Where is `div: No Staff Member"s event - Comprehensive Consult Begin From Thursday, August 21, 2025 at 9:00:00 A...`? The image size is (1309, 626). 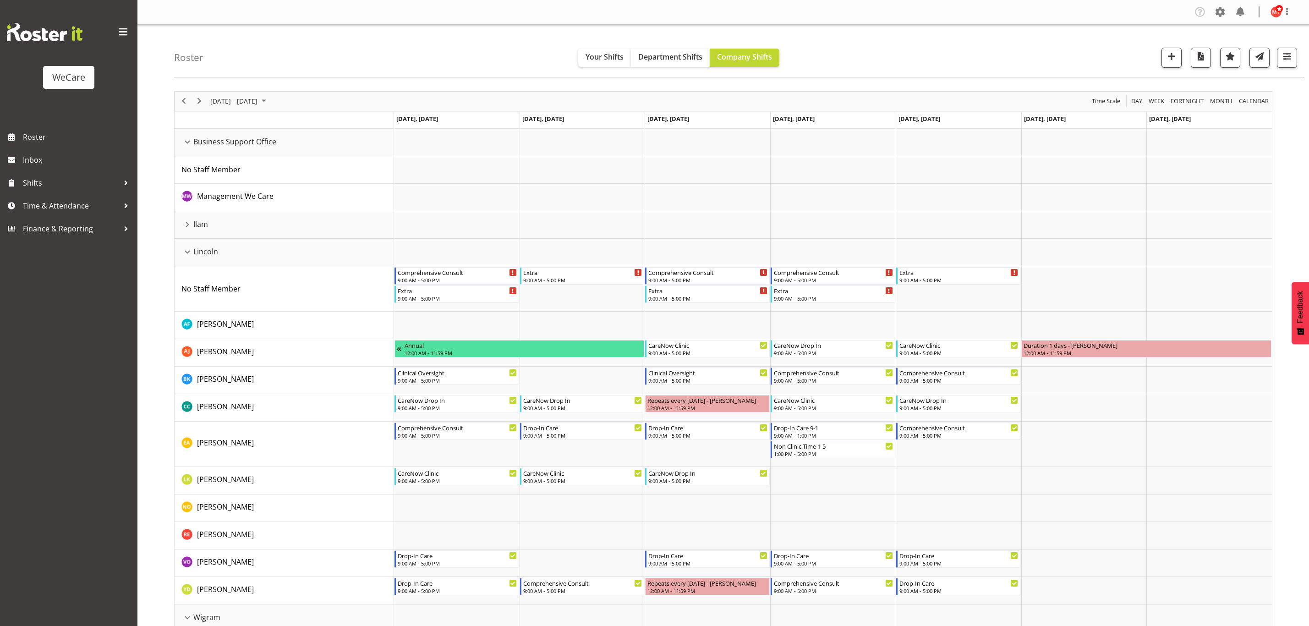 div: No Staff Member"s event - Comprehensive Consult Begin From Thursday, August 21, 2025 at 9:00:00 A... is located at coordinates (833, 276).